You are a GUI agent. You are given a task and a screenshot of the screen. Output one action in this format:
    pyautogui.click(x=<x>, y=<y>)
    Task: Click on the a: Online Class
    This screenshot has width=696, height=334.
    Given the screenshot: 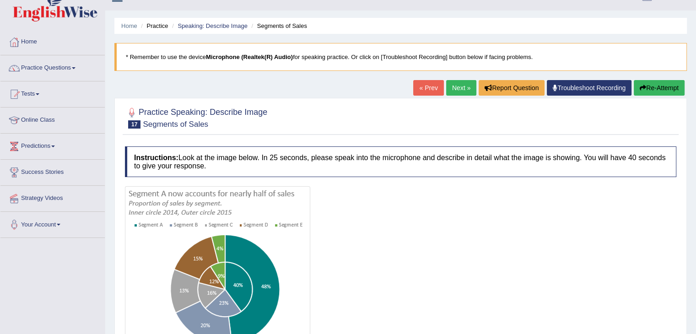 What is the action you would take?
    pyautogui.click(x=53, y=119)
    